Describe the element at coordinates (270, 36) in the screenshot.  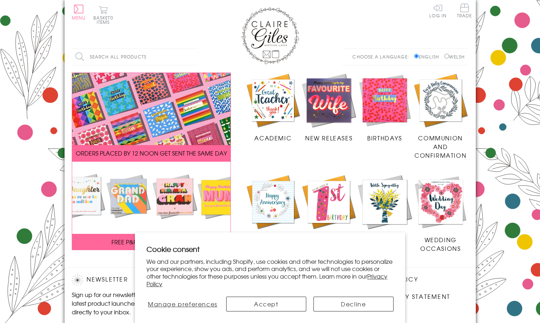
I see `img: Claire Giles Greetings Cards` at that location.